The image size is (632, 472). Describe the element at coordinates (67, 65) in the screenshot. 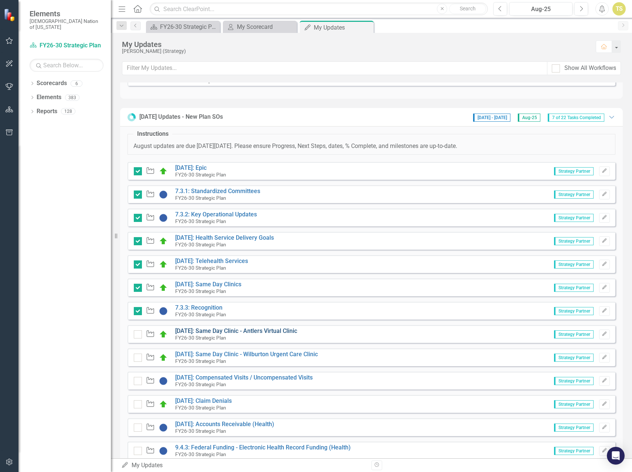

I see `input: Search Below...` at that location.